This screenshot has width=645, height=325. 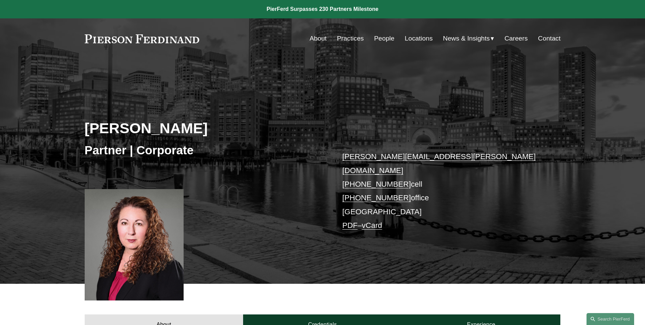 I want to click on a: PDF, so click(x=350, y=225).